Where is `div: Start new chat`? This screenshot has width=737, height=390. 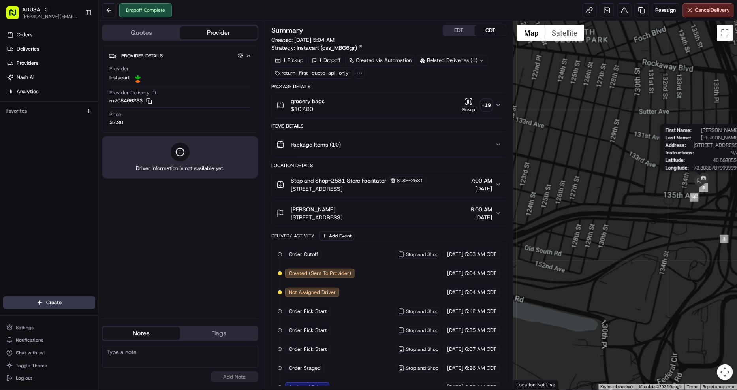
div: Start new chat is located at coordinates (83, 79).